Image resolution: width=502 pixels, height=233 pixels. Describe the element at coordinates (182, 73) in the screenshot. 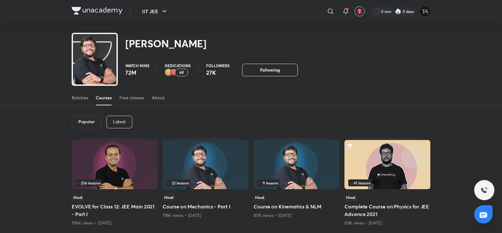

I see `p: 6K` at that location.